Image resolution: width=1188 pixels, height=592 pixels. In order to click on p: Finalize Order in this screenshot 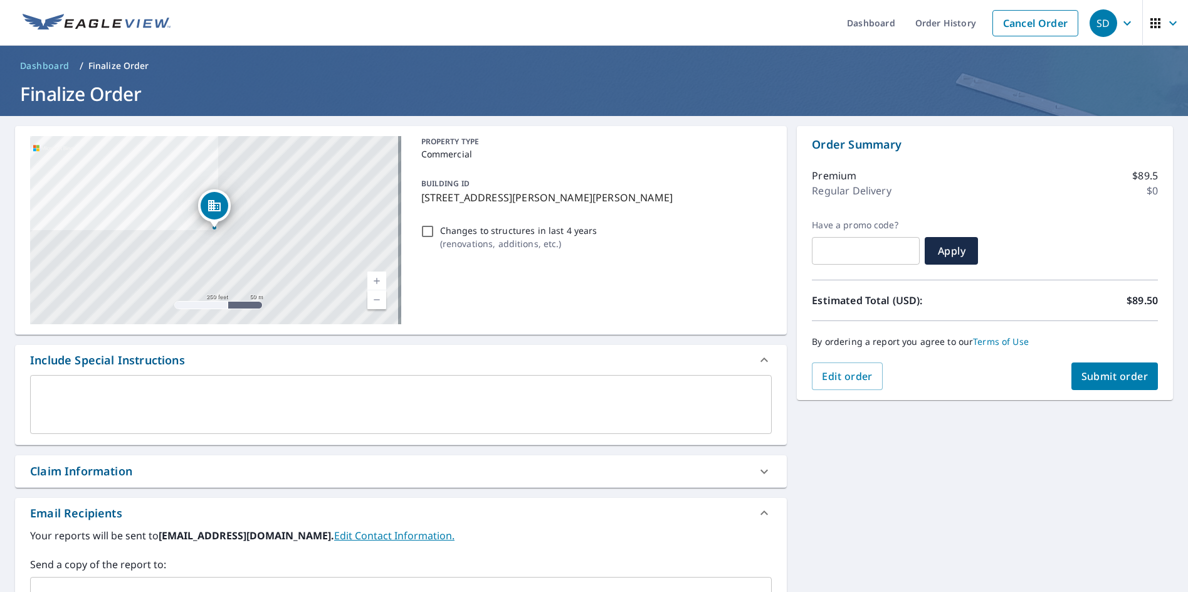, I will do `click(119, 66)`.